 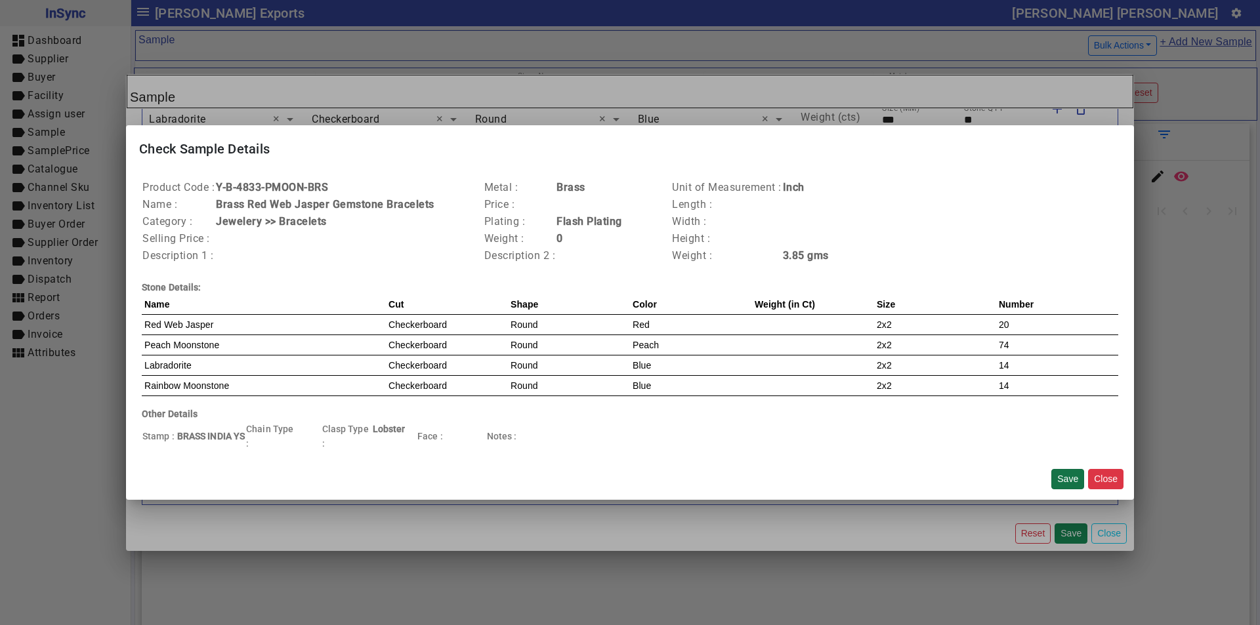 What do you see at coordinates (503, 436) in the screenshot?
I see `td: Notes :` at bounding box center [503, 436].